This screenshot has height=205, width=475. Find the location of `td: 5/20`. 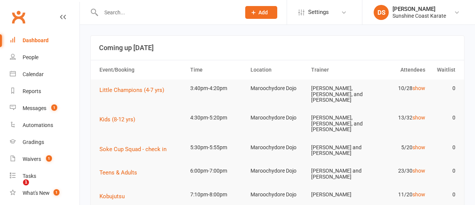

td: 5/20 is located at coordinates (398, 147).